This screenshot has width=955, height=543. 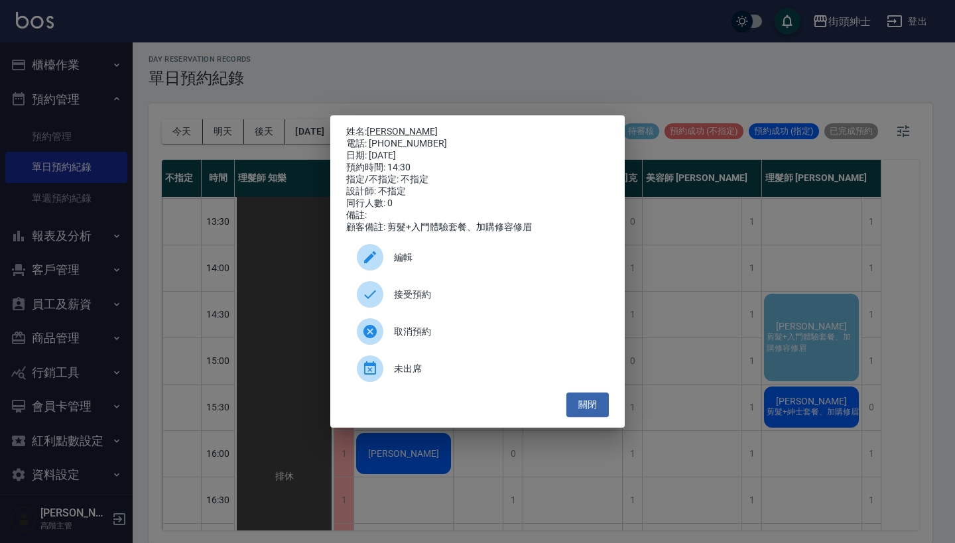 What do you see at coordinates (477, 168) in the screenshot?
I see `div: 預約時間: 14:30` at bounding box center [477, 168].